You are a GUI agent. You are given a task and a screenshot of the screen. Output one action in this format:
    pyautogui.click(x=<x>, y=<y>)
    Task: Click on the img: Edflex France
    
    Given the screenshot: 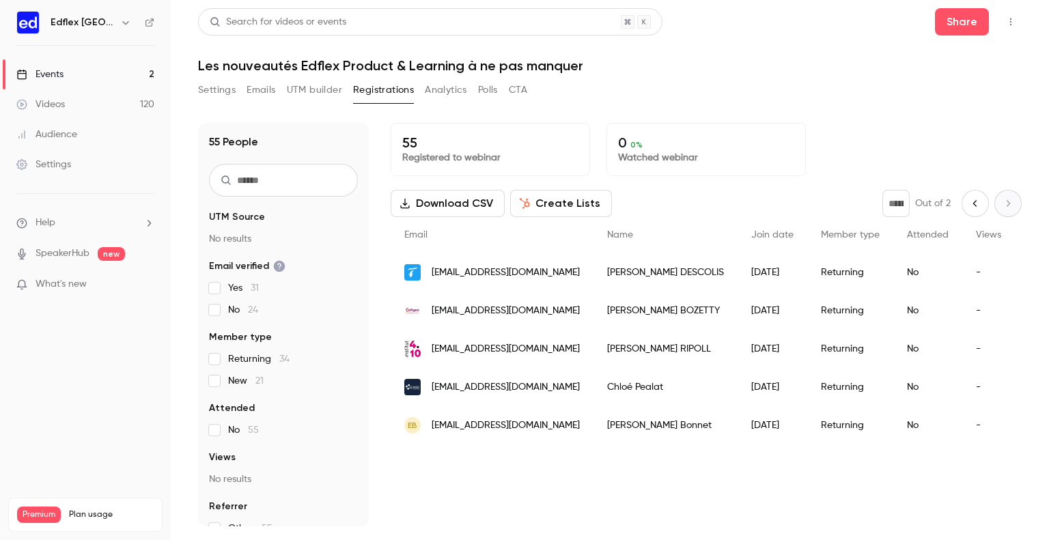 What is the action you would take?
    pyautogui.click(x=28, y=23)
    